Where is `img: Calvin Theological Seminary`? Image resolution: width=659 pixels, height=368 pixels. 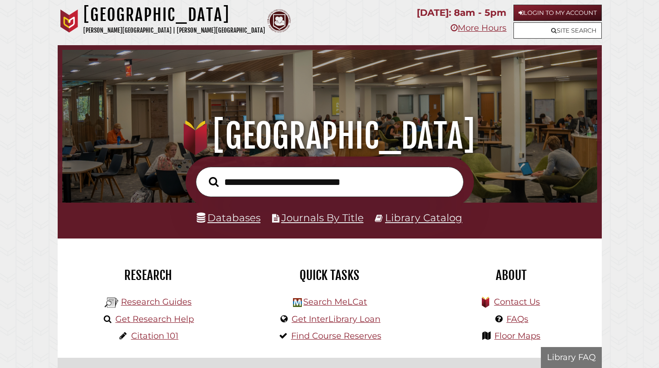 img: Calvin Theological Seminary is located at coordinates (279, 21).